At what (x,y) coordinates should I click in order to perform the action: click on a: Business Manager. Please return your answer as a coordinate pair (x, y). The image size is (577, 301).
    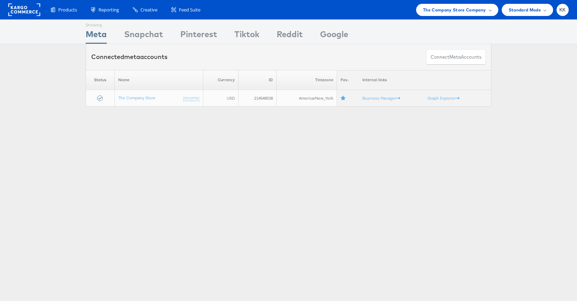
    Looking at the image, I should click on (381, 98).